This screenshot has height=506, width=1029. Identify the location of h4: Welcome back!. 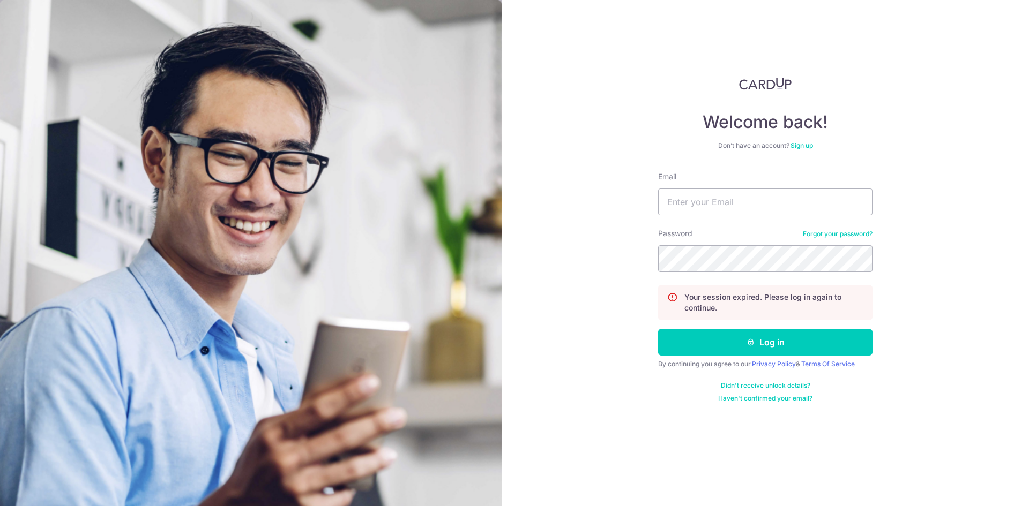
(765, 122).